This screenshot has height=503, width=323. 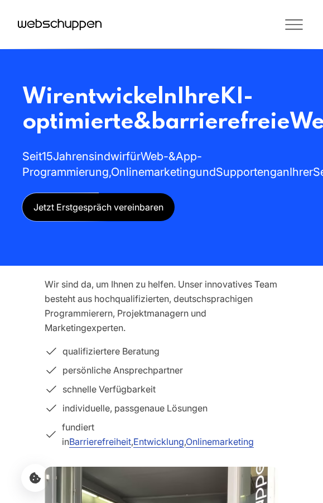 What do you see at coordinates (206, 172) in the screenshot?
I see `span: und` at bounding box center [206, 172].